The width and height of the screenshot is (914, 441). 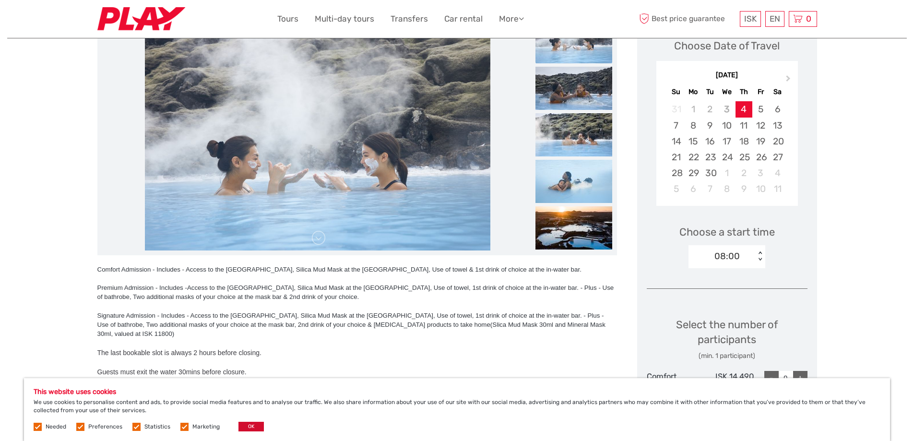 I want to click on button: OK, so click(x=251, y=427).